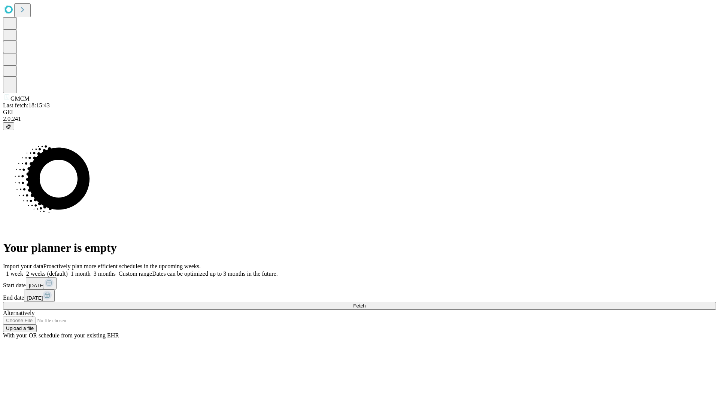  I want to click on div: 2.0.241, so click(359, 119).